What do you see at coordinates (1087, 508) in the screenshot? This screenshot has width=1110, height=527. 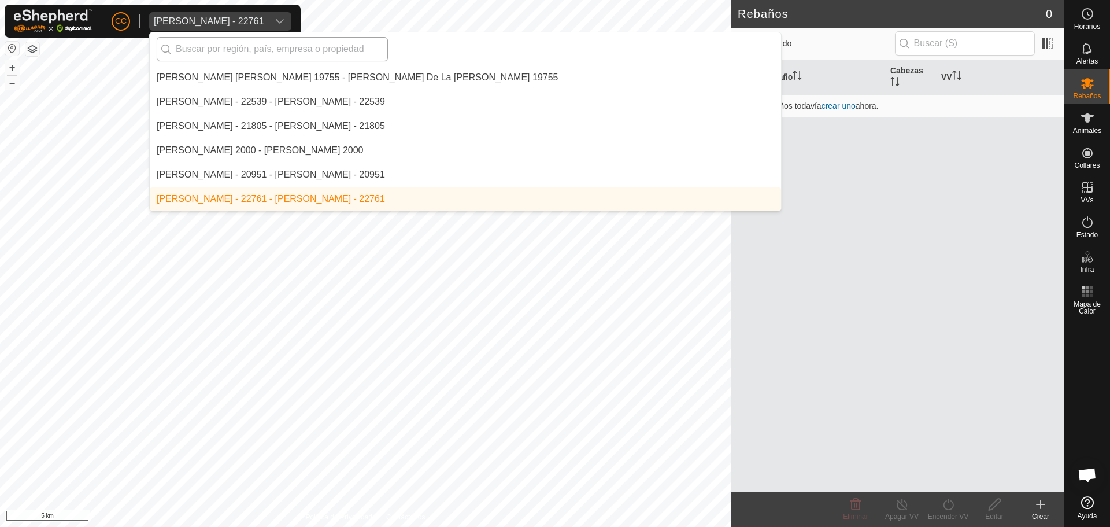 I see `a: Ayuda` at bounding box center [1087, 508].